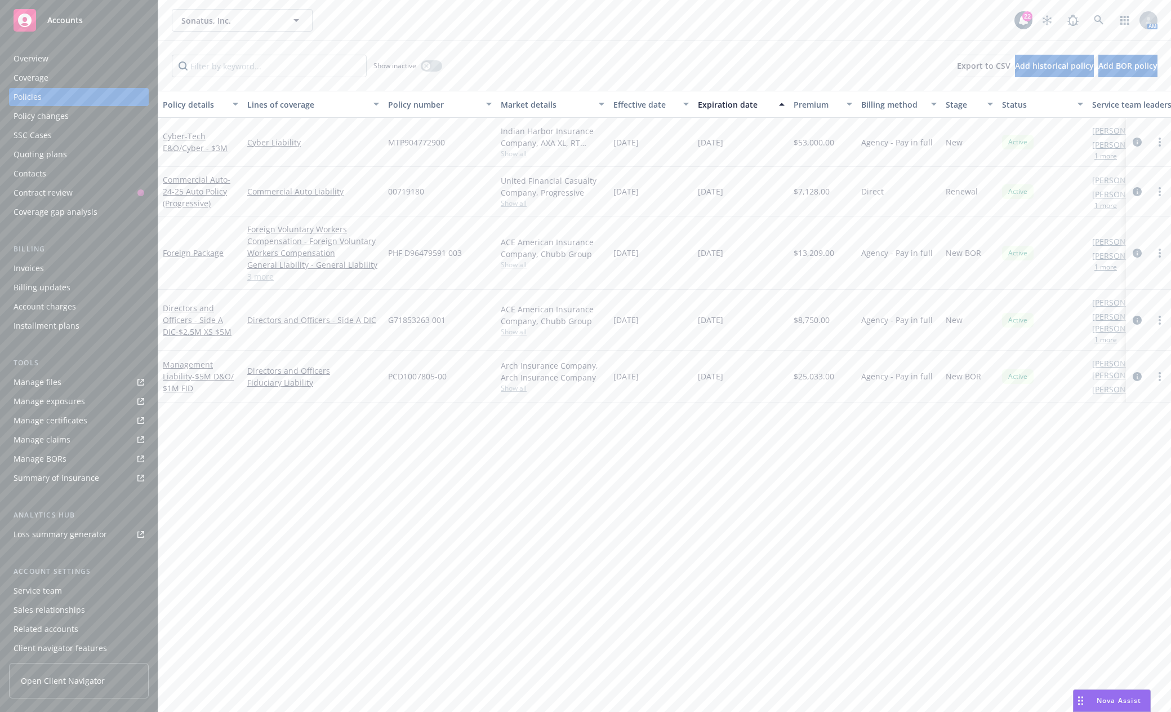 This screenshot has width=1171, height=712. Describe the element at coordinates (416, 142) in the screenshot. I see `span: MTP904772900` at that location.